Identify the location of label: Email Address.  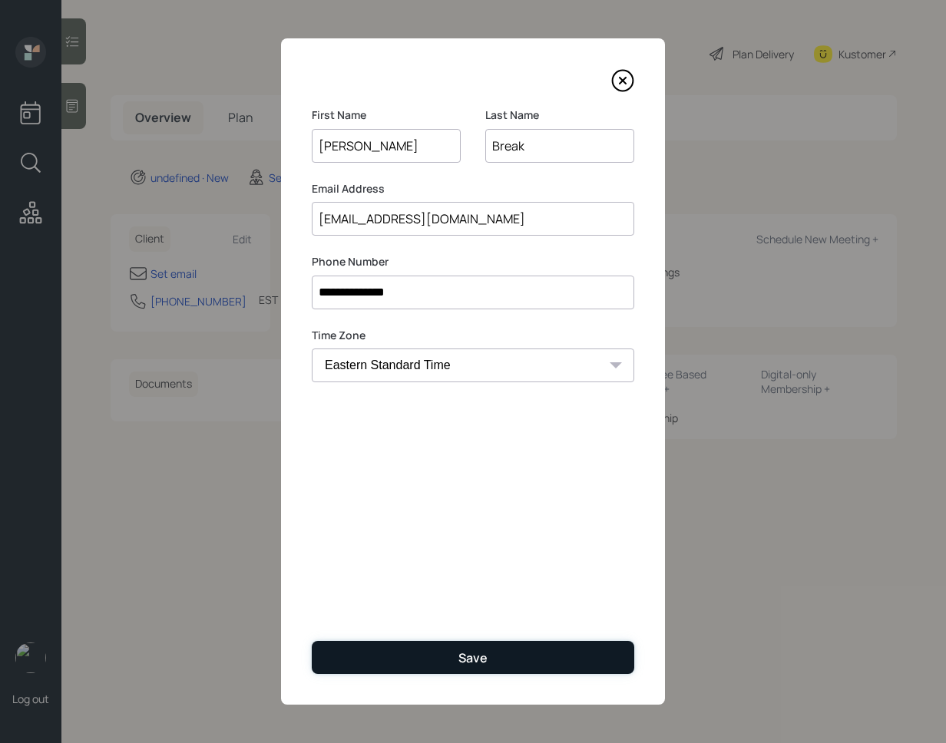
(473, 189).